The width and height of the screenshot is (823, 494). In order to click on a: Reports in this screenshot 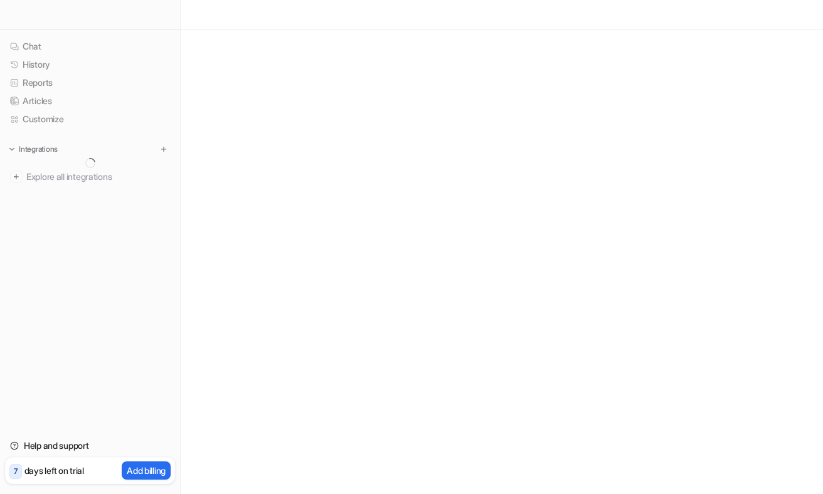, I will do `click(90, 83)`.